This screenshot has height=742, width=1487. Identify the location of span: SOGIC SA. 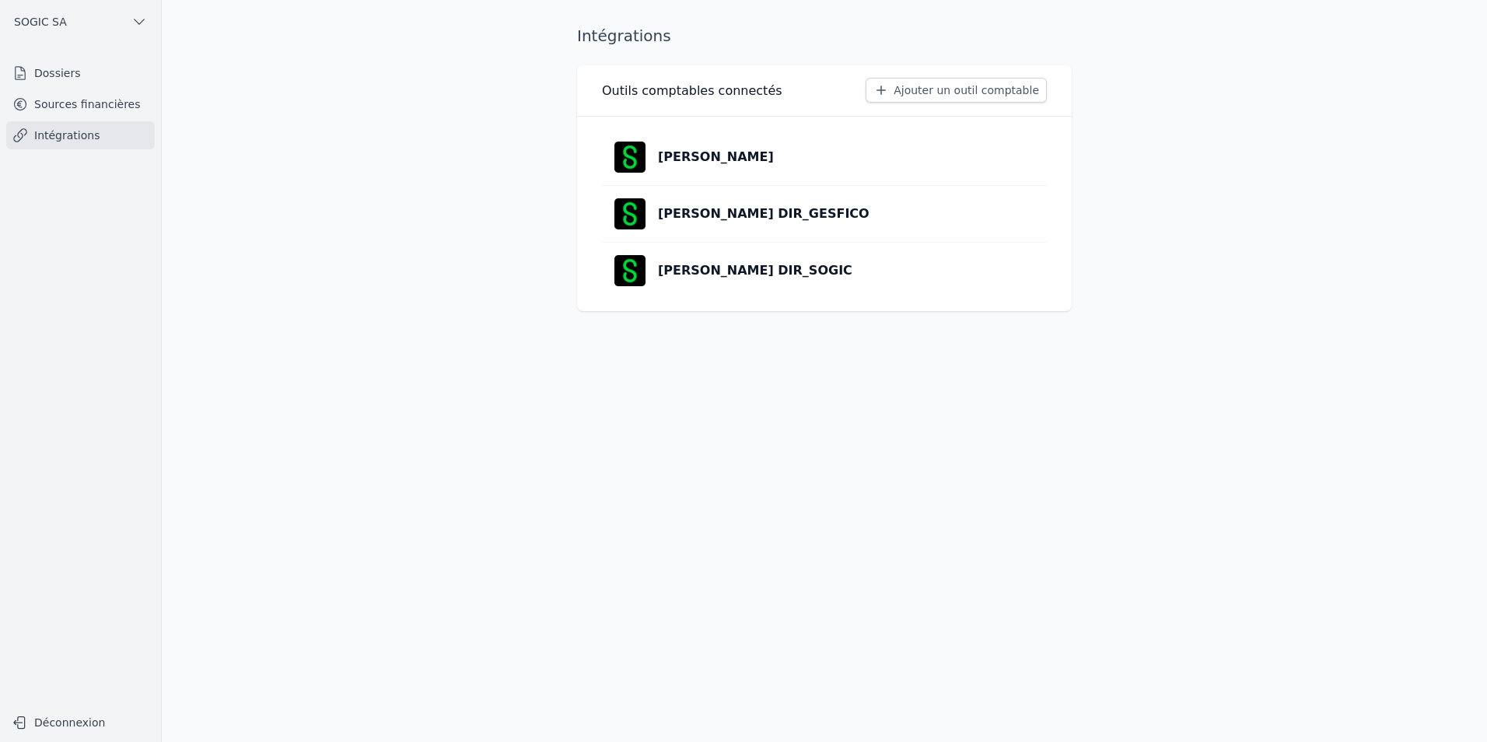
(40, 22).